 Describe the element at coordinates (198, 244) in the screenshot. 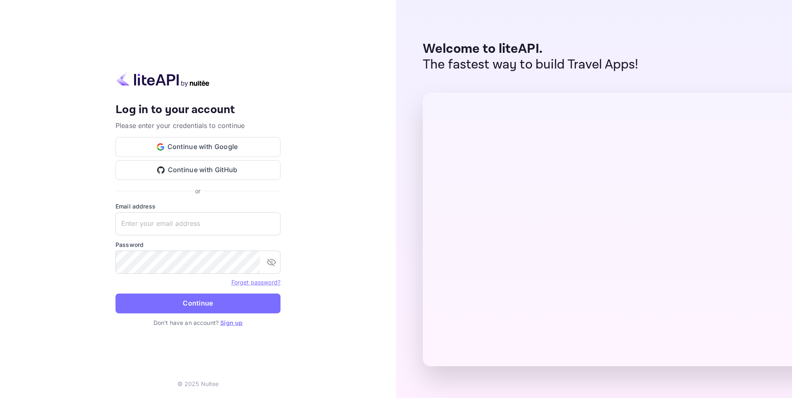

I see `label: Password` at that location.